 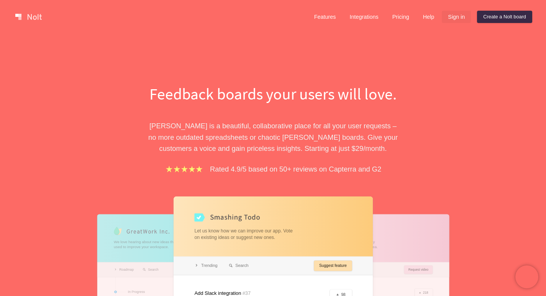 I want to click on a: Sign in, so click(x=456, y=17).